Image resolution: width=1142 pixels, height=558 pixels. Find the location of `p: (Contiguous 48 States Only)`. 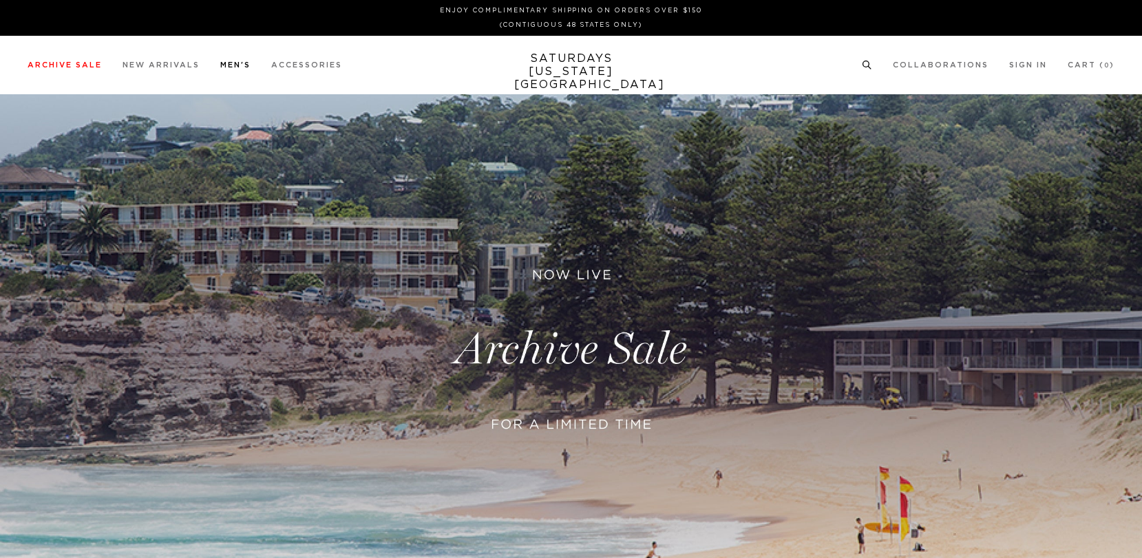

p: (Contiguous 48 States Only) is located at coordinates (571, 25).